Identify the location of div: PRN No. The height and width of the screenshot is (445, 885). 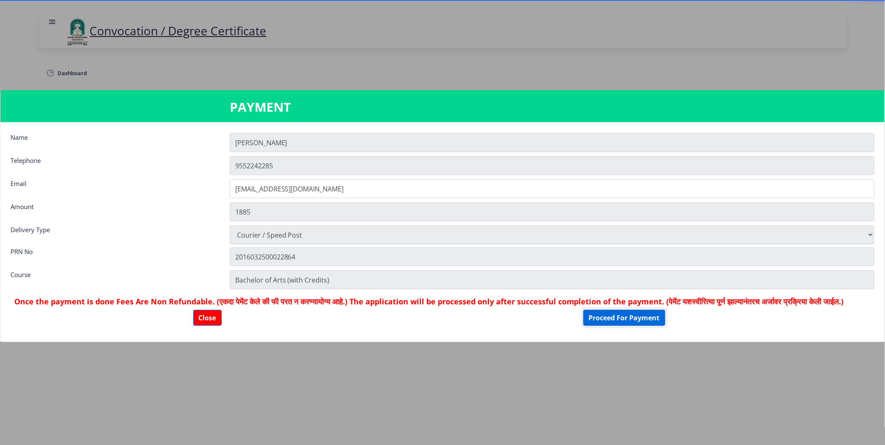
(114, 256).